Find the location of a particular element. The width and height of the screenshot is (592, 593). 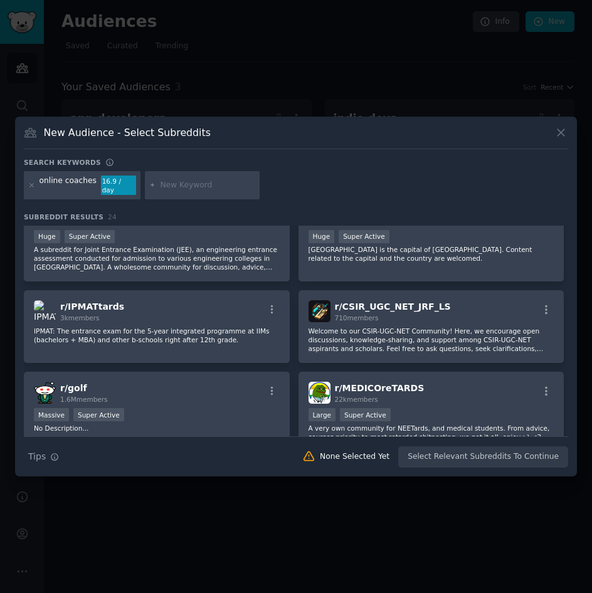

img: CSIR_UGC_NET_JRF_LS is located at coordinates (319, 311).